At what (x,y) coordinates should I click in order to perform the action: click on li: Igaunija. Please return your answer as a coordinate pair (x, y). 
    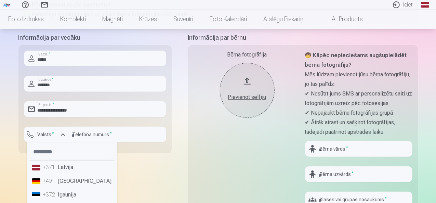
    Looking at the image, I should click on (72, 195).